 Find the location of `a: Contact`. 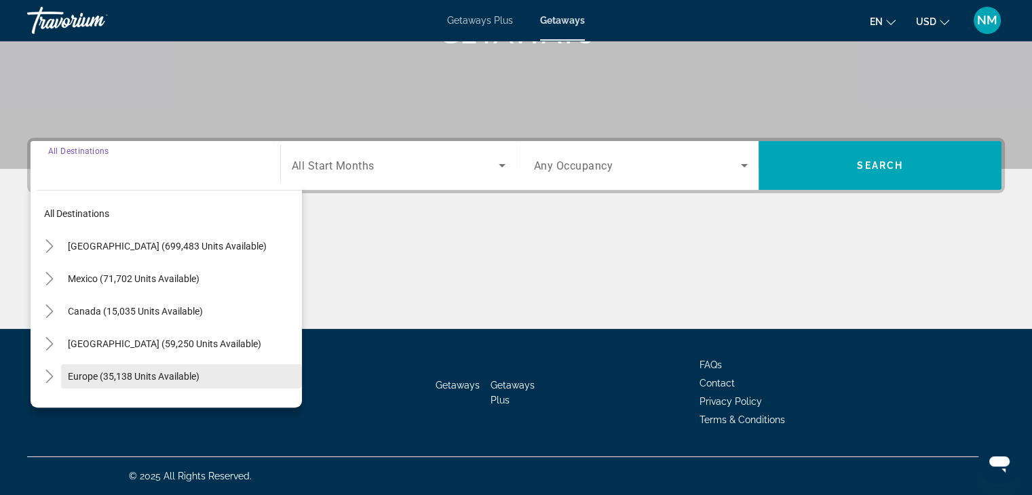

a: Contact is located at coordinates (717, 383).